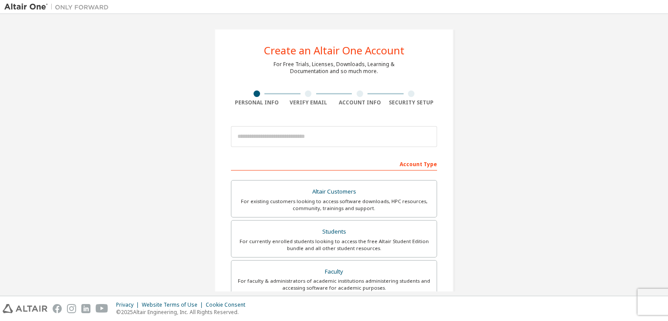 The height and width of the screenshot is (321, 668). What do you see at coordinates (334, 245) in the screenshot?
I see `div: For currently enrolled students looking to access the free Altair Student Edition bundle and all ...` at bounding box center [334, 245].